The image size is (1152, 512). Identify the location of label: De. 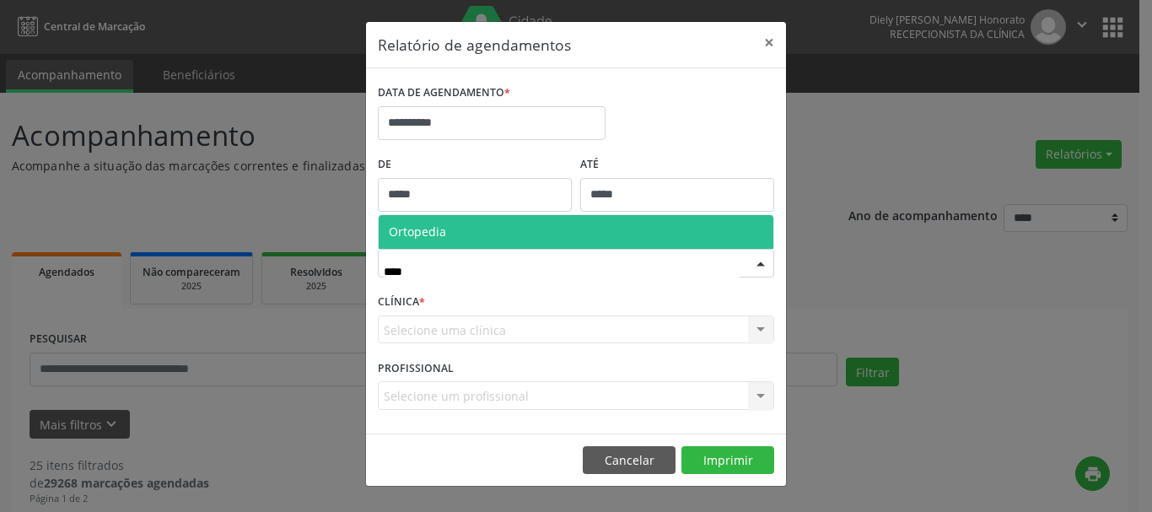
(475, 164).